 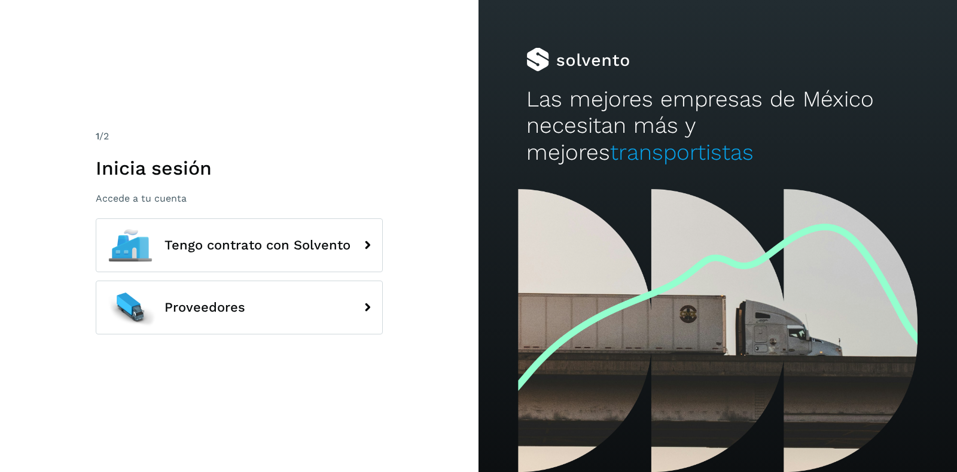 What do you see at coordinates (718, 126) in the screenshot?
I see `h2: Las mejores empresas de México necesitan más y mejores` at bounding box center [718, 126].